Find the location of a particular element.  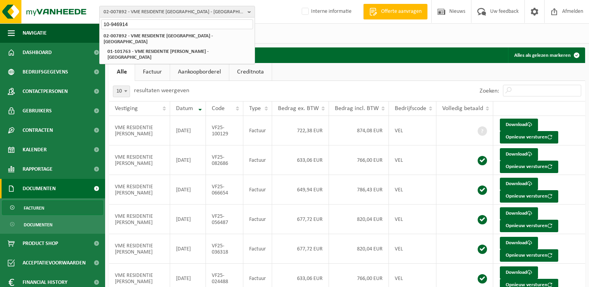

button: Alles als gelezen markeren is located at coordinates (546, 55).